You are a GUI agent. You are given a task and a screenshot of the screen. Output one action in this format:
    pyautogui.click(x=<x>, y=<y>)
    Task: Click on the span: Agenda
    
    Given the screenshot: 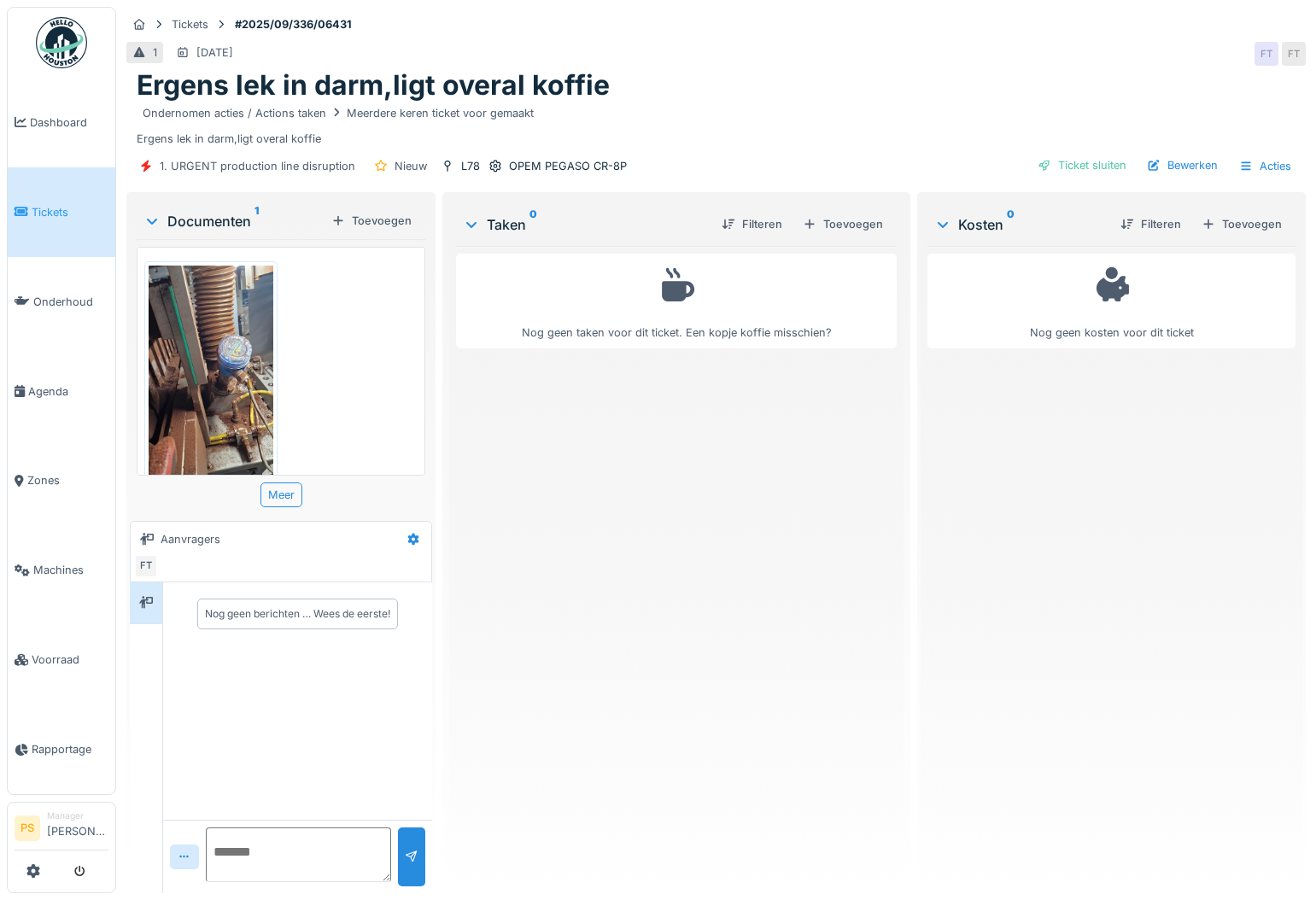 What is the action you would take?
    pyautogui.click(x=69, y=391)
    